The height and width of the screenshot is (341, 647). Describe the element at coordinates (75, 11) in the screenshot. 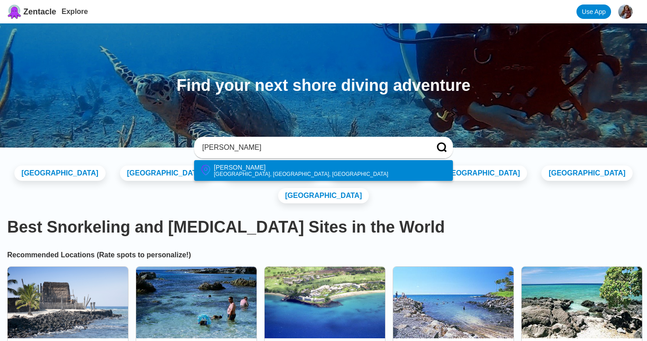

I see `a: Explore` at that location.